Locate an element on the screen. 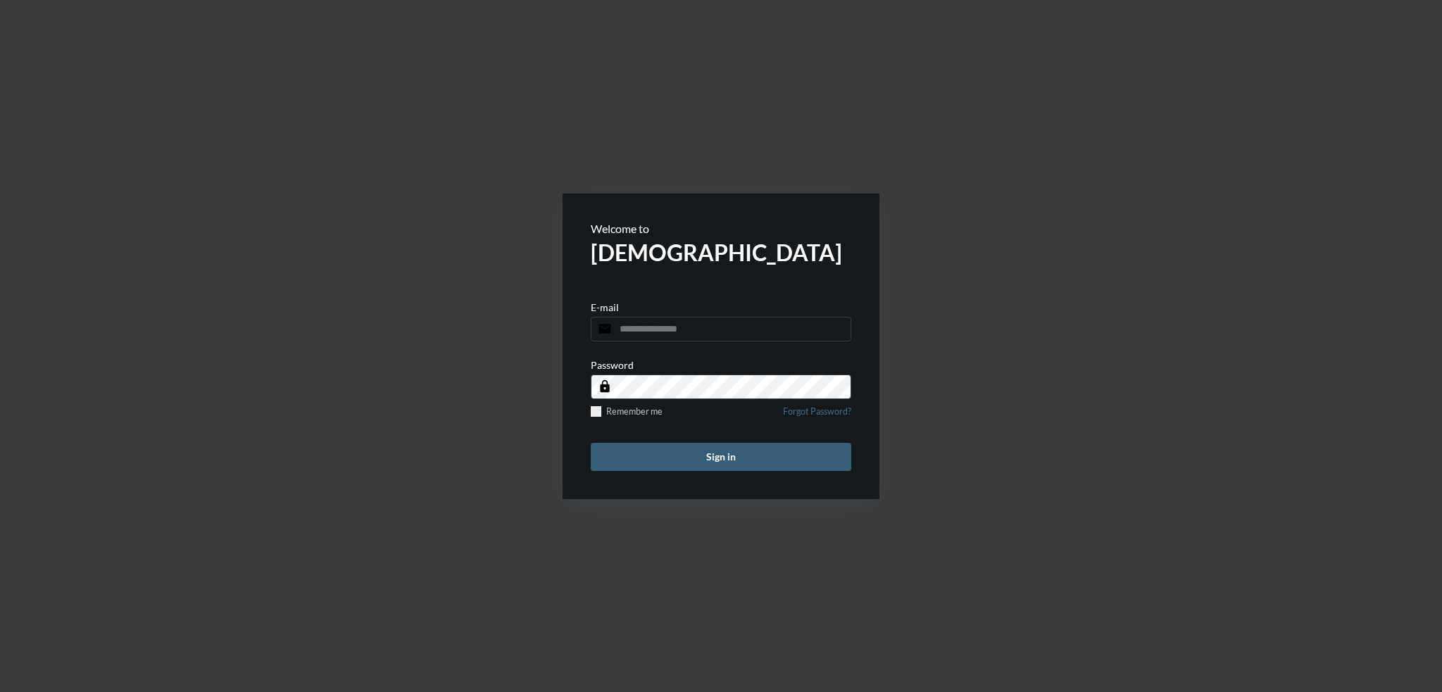 The width and height of the screenshot is (1442, 692). p: E-mail is located at coordinates (605, 307).